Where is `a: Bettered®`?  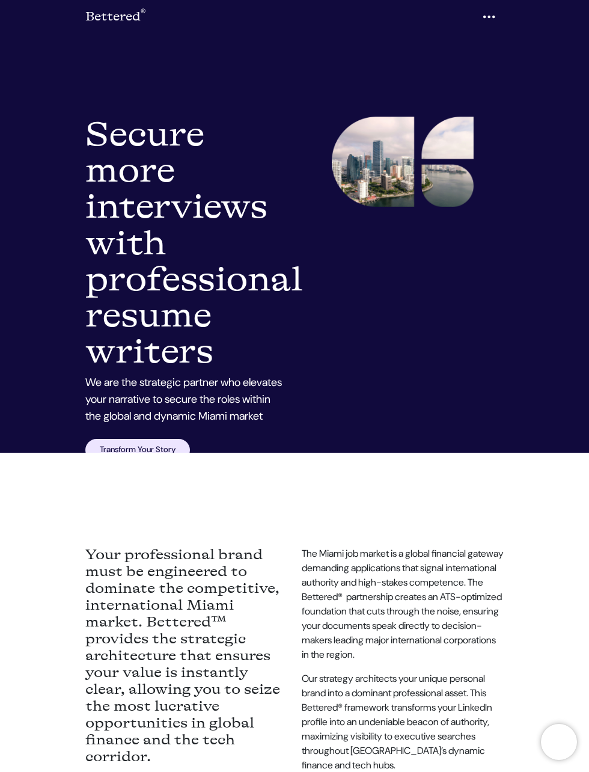
a: Bettered® is located at coordinates (115, 17).